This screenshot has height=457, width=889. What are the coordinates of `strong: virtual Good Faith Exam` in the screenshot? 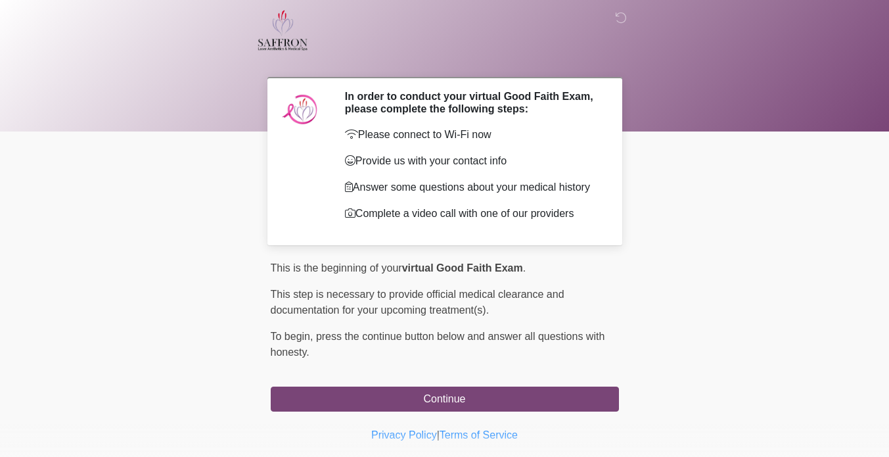 It's located at (463, 267).